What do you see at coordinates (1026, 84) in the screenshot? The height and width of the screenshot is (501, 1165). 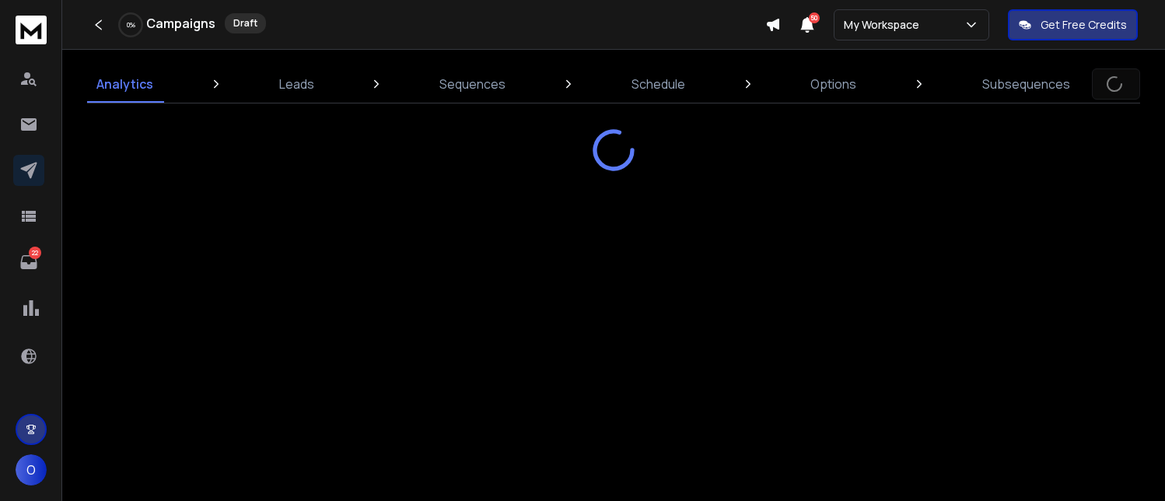 I see `a: Subsequences` at bounding box center [1026, 84].